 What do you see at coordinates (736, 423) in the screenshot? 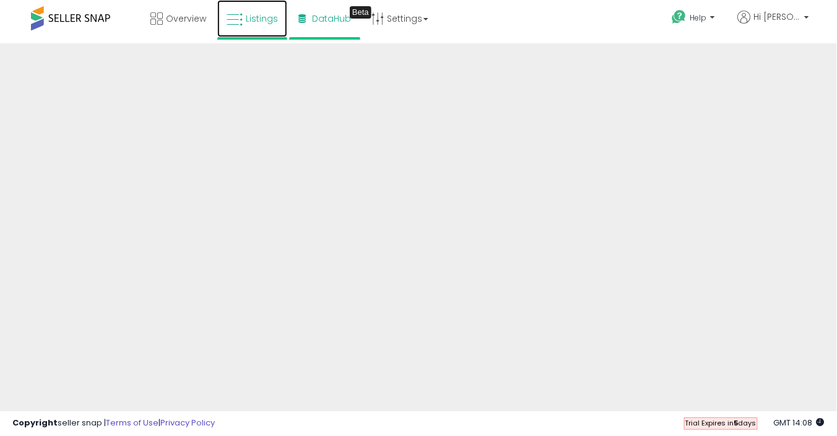
I see `b: 5` at bounding box center [736, 423].